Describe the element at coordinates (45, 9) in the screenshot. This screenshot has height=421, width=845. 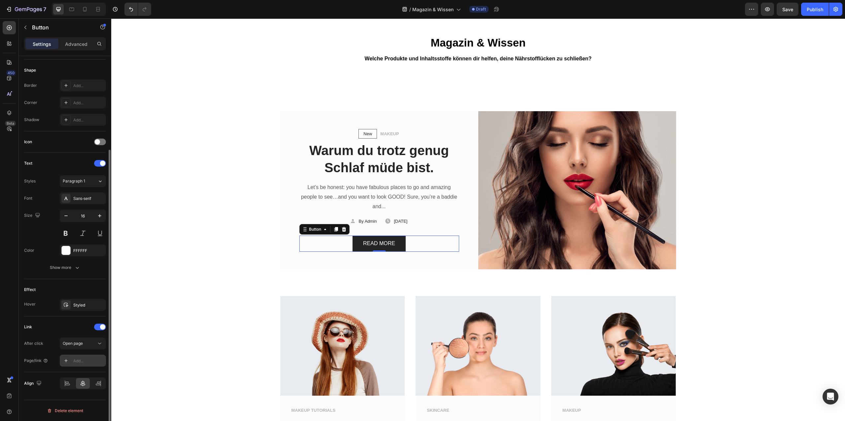
I see `p: 7` at that location.